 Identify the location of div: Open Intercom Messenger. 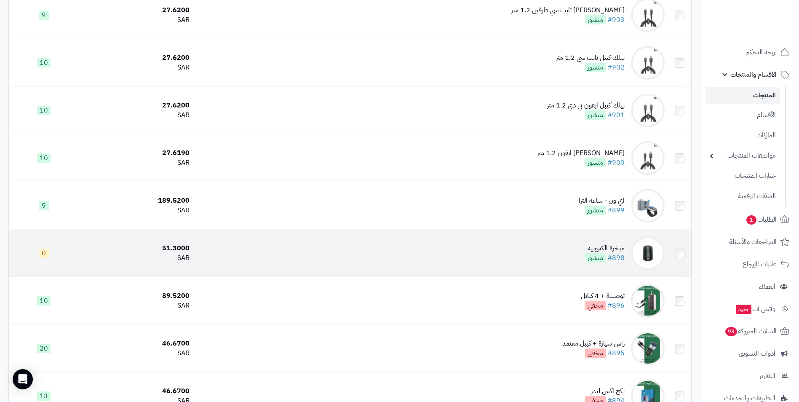
(23, 379).